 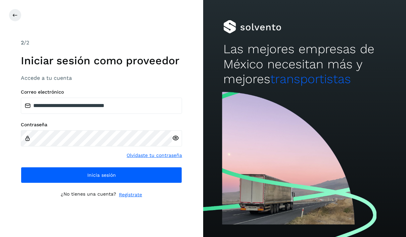 I want to click on label: Correo electrónico, so click(x=101, y=92).